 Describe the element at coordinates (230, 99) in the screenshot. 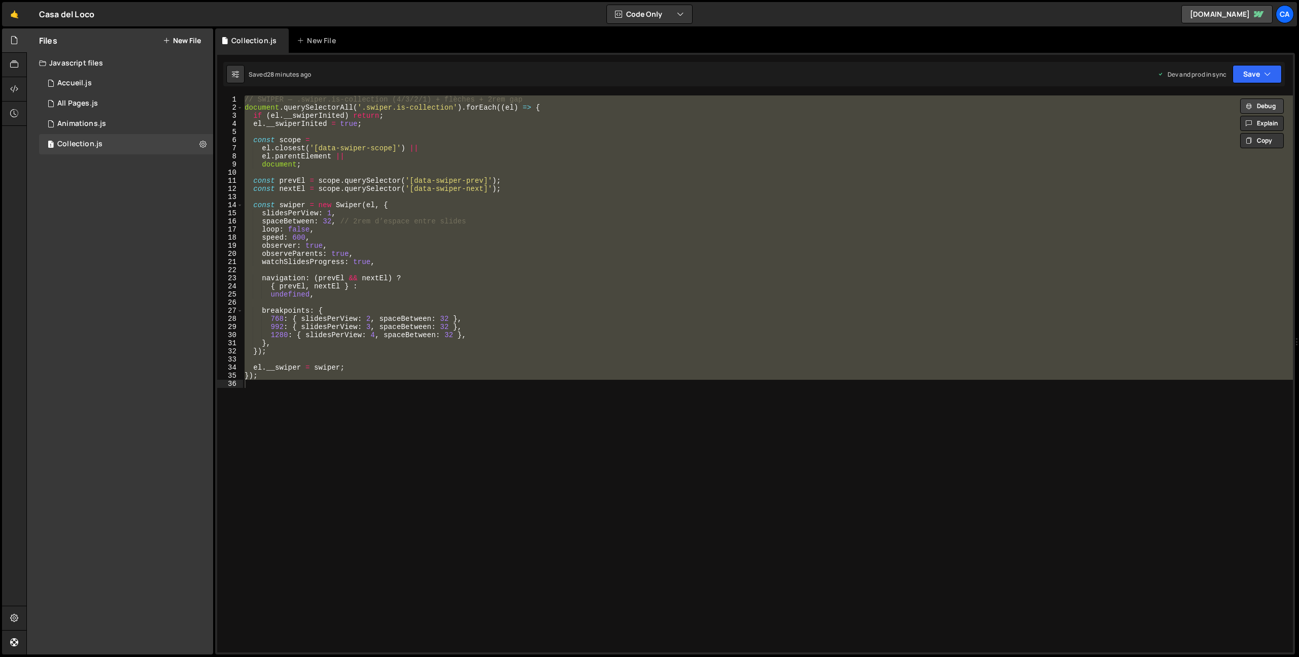

I see `div: 1` at that location.